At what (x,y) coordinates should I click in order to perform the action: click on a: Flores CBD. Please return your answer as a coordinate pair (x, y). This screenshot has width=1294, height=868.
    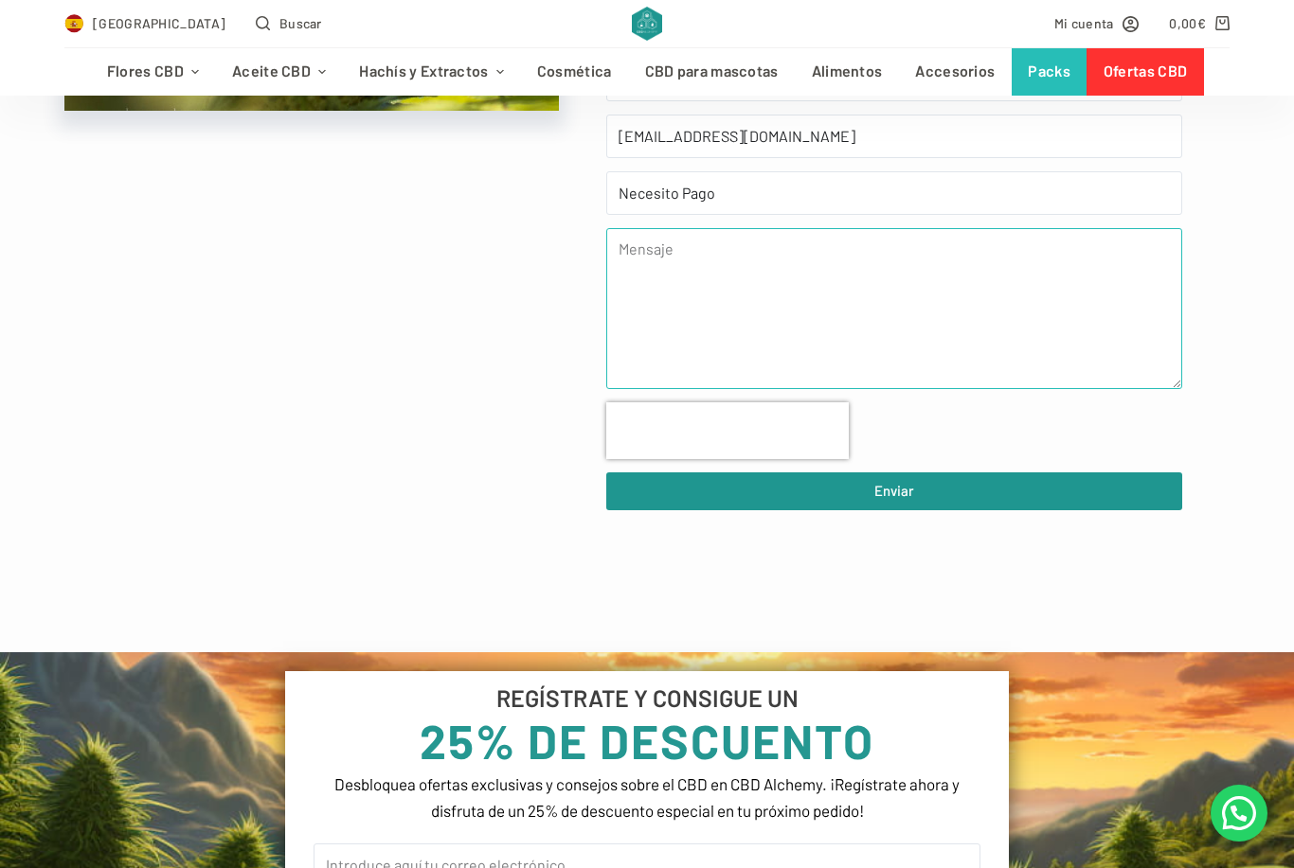
    Looking at the image, I should click on (152, 72).